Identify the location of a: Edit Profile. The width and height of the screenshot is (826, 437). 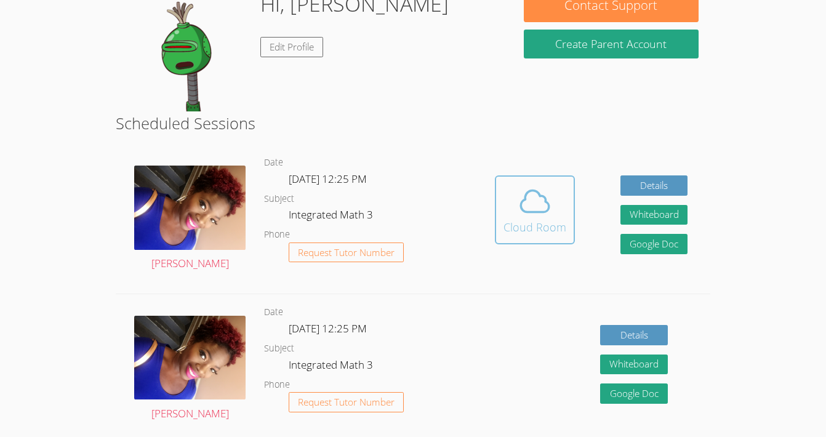
(292, 47).